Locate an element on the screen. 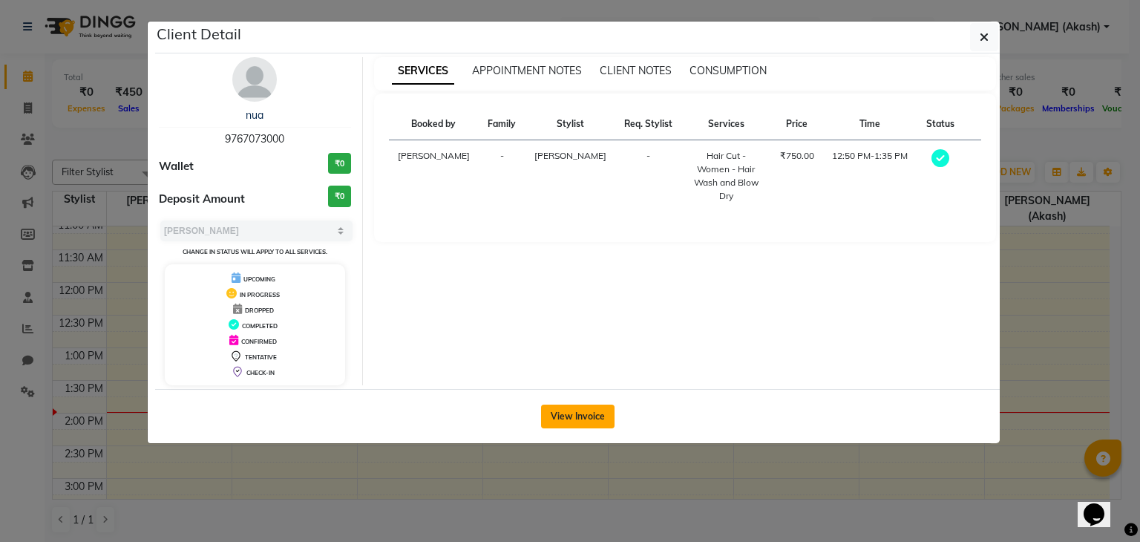 The width and height of the screenshot is (1140, 542). span: CLIENT NOTES is located at coordinates (635, 71).